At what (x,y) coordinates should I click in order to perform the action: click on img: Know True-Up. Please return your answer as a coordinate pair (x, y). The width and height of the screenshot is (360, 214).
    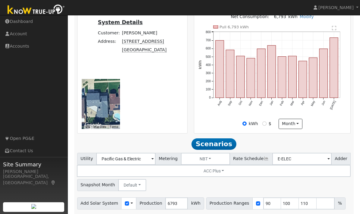
    Looking at the image, I should click on (36, 10).